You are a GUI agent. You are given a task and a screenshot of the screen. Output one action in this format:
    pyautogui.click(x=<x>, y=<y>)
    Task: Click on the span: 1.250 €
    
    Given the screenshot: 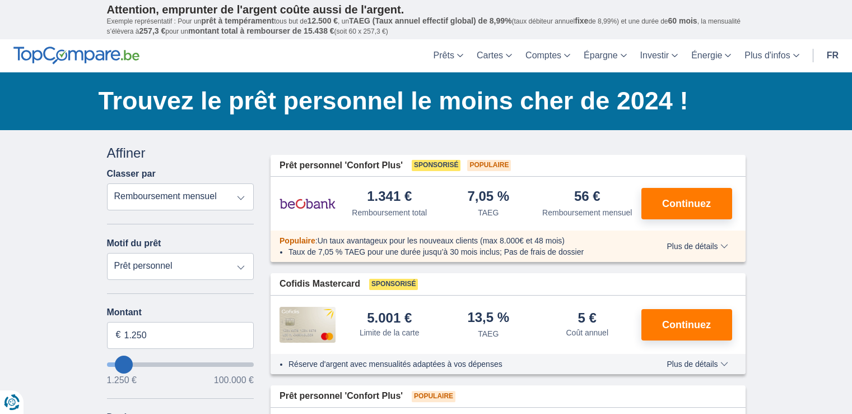 What is the action you would take?
    pyautogui.click(x=122, y=380)
    